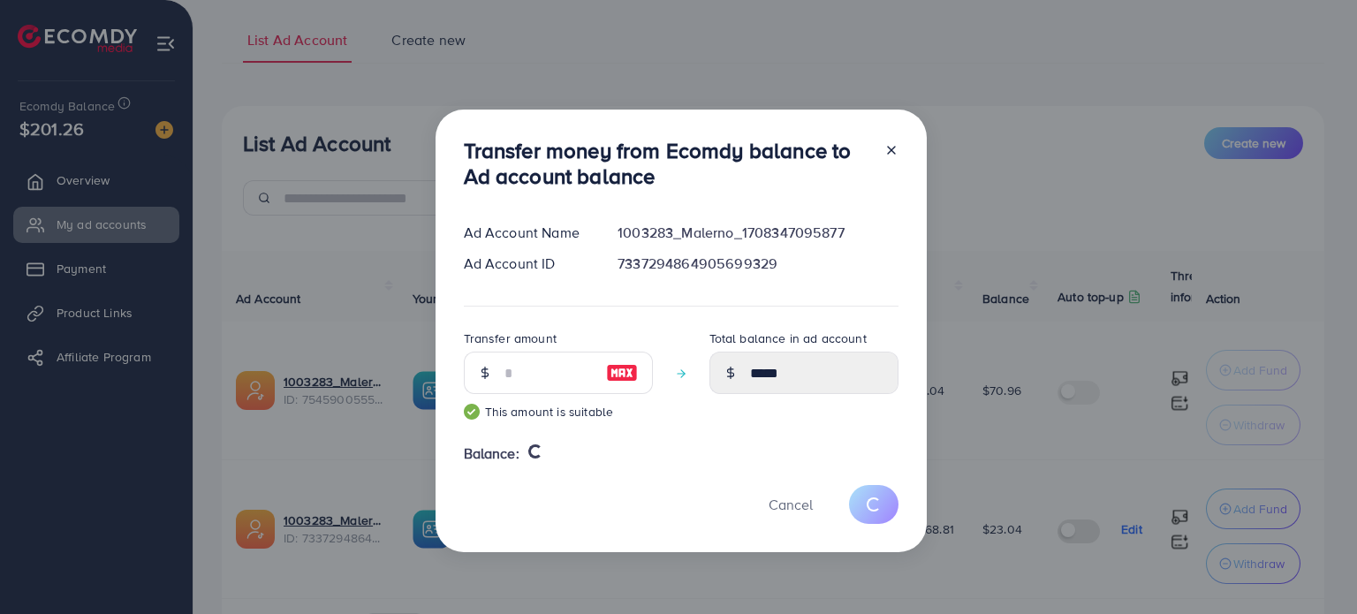  Describe the element at coordinates (526, 232) in the screenshot. I see `div: Ad Account Name` at that location.